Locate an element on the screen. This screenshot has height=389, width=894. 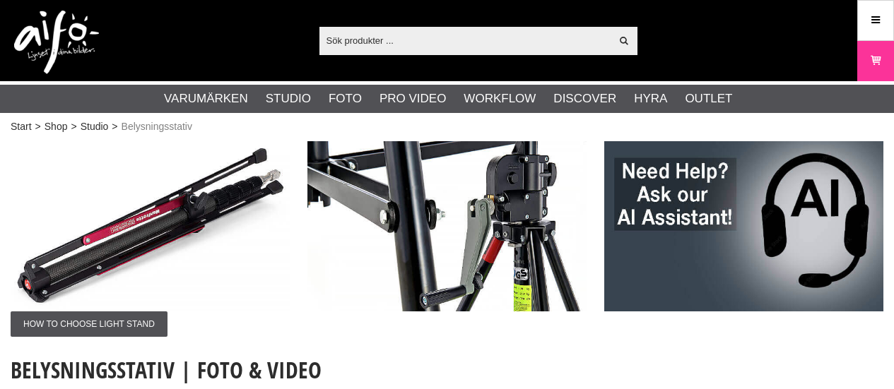
img: Annons:001 ban-man-lightstands-005.jpg is located at coordinates (150, 226).